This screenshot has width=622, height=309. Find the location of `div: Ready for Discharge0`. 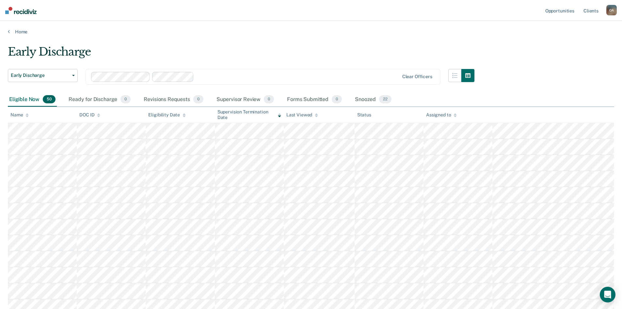

div: Ready for Discharge0 is located at coordinates (100, 100).